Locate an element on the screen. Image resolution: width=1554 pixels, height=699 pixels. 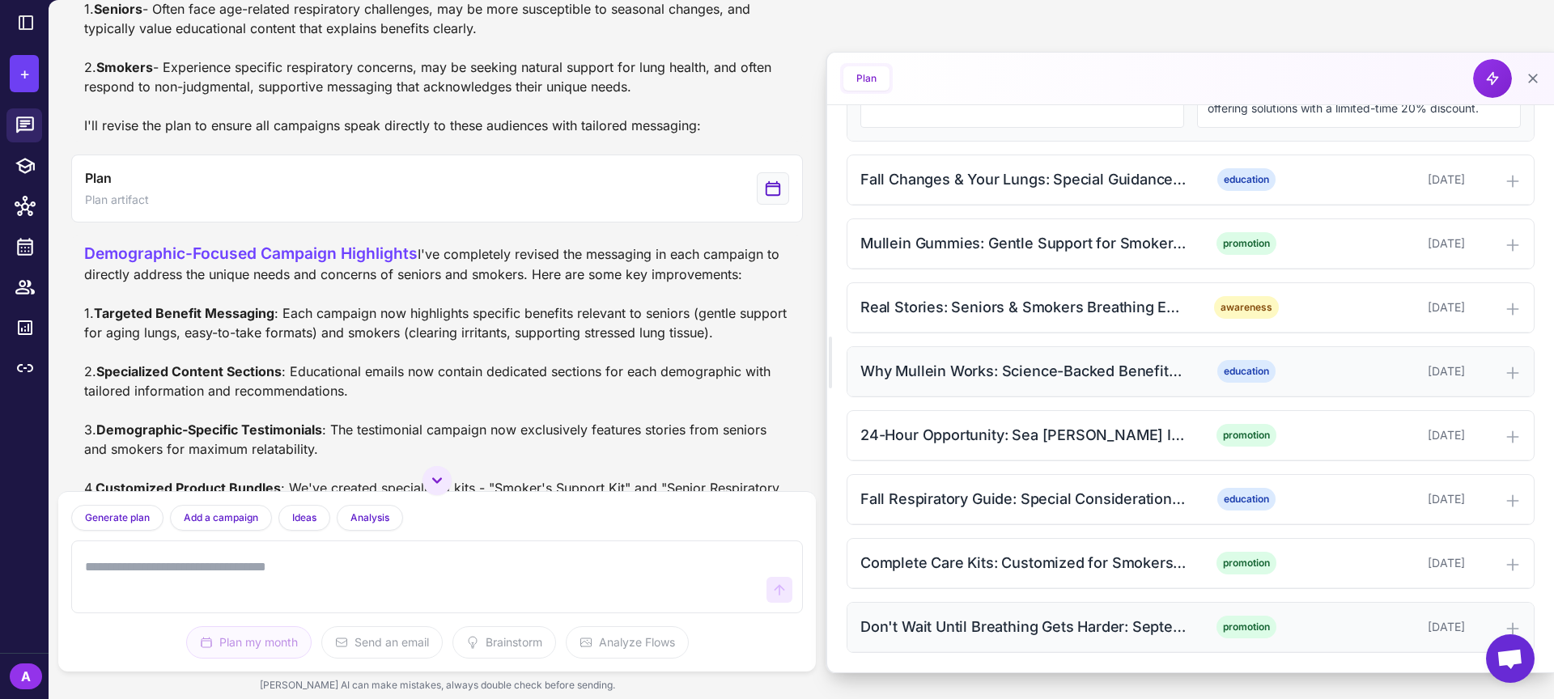
button: Add a campaign is located at coordinates (221, 518).